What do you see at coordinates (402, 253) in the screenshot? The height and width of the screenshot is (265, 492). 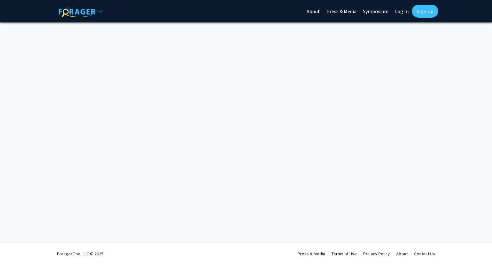 I see `a: About` at bounding box center [402, 253].